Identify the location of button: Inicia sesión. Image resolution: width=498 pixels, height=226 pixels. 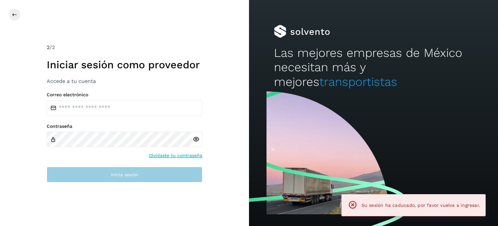
(125, 174).